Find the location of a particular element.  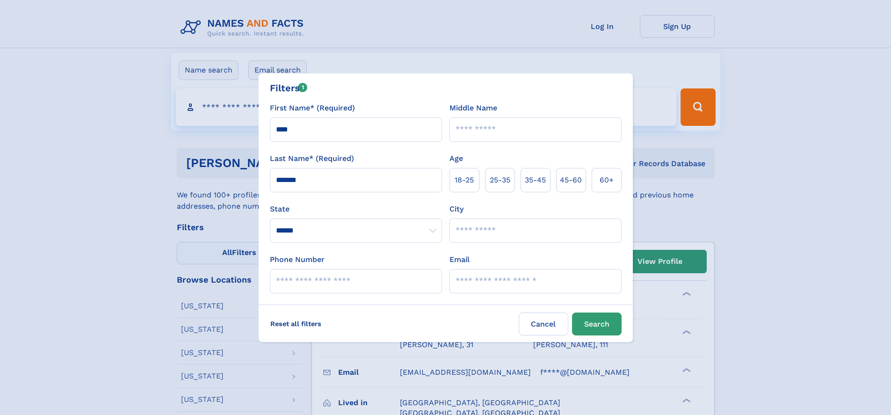

label: State is located at coordinates (356, 209).